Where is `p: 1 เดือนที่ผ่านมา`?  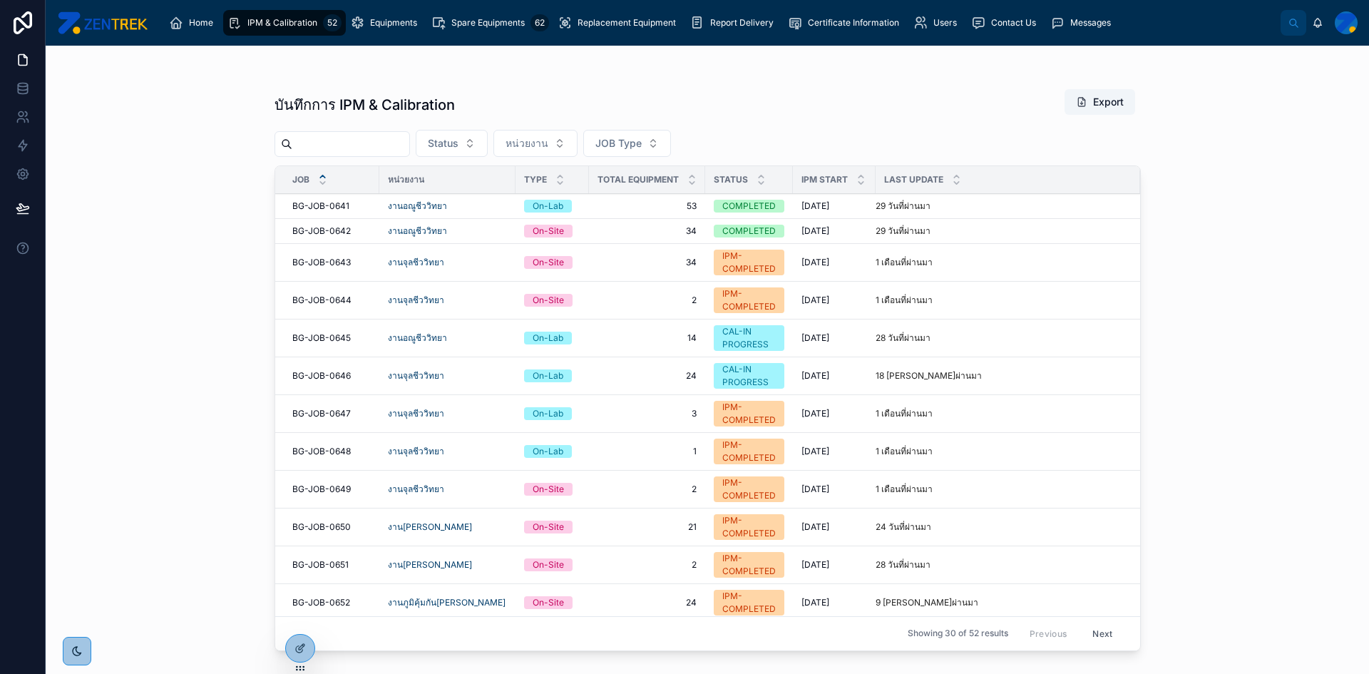
p: 1 เดือนที่ผ่านมา is located at coordinates (904, 262).